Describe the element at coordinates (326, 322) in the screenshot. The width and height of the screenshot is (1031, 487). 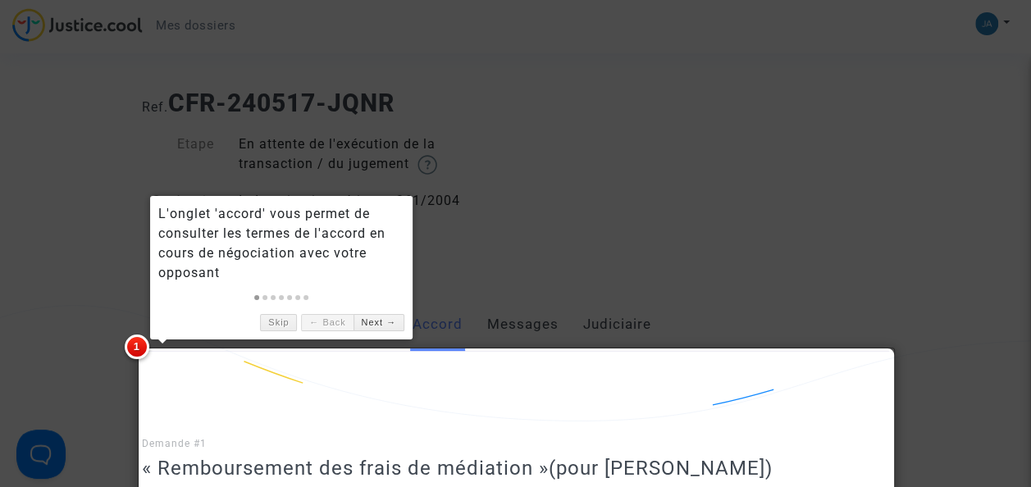
I see `a: ← Back` at that location.